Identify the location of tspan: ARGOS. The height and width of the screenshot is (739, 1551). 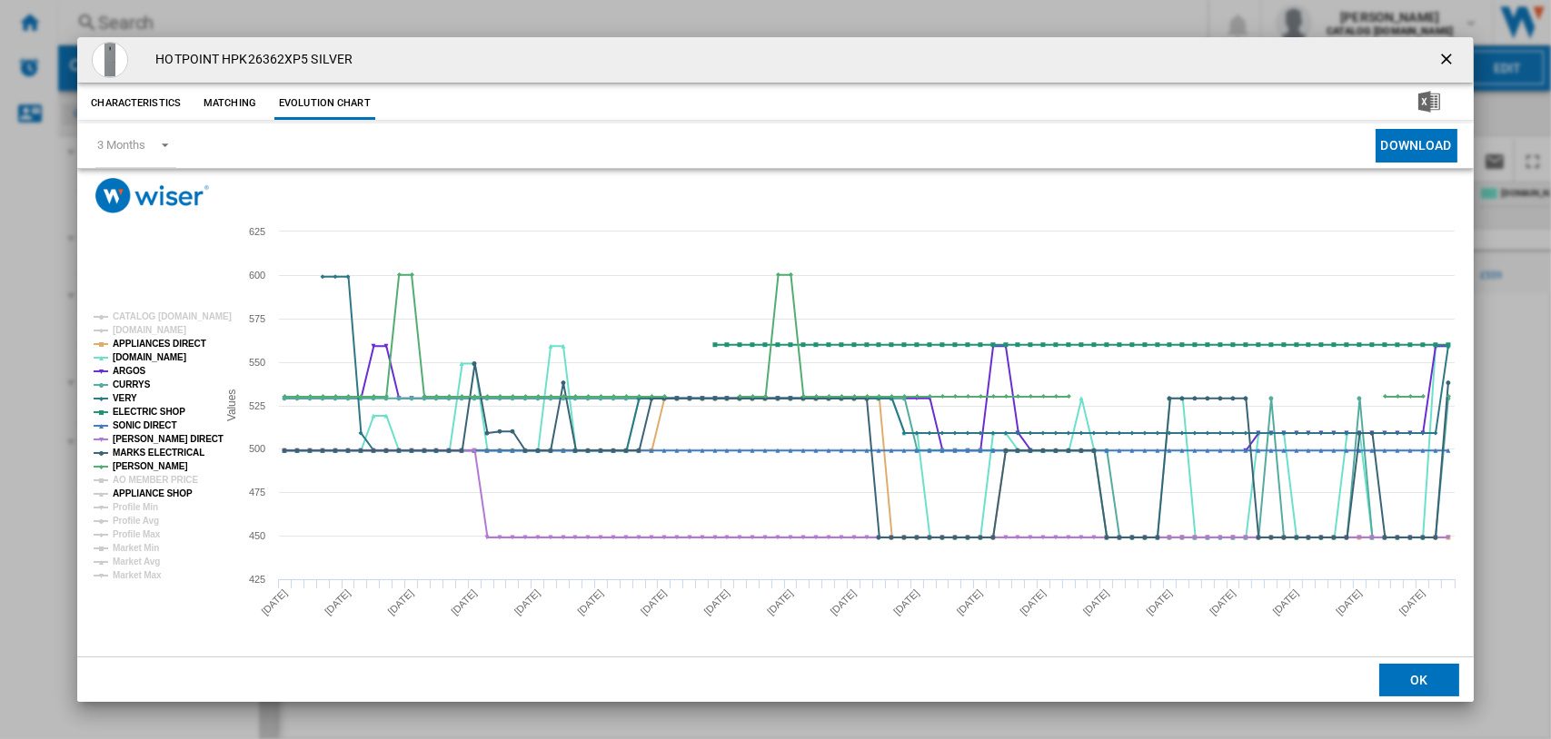
(129, 371).